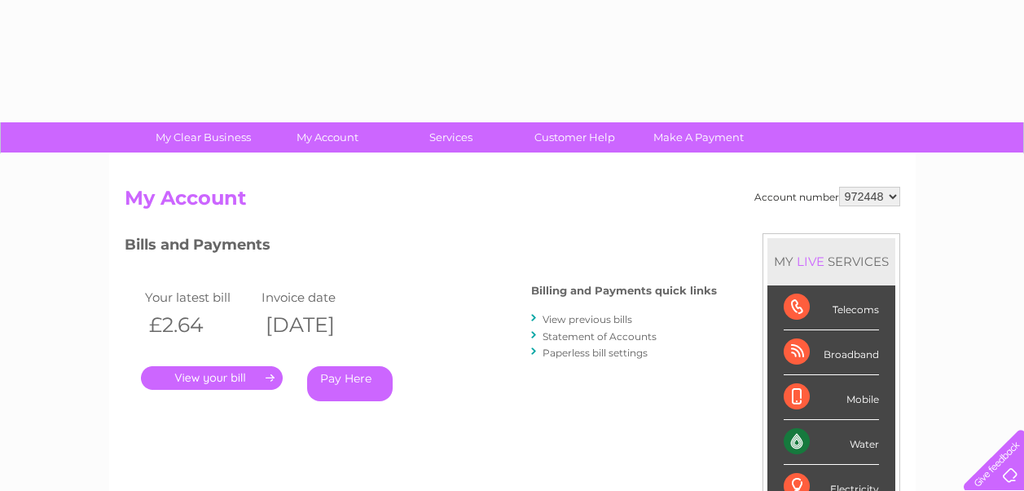 The width and height of the screenshot is (1024, 491). Describe the element at coordinates (420, 247) in the screenshot. I see `h3: Bills and Payments` at that location.